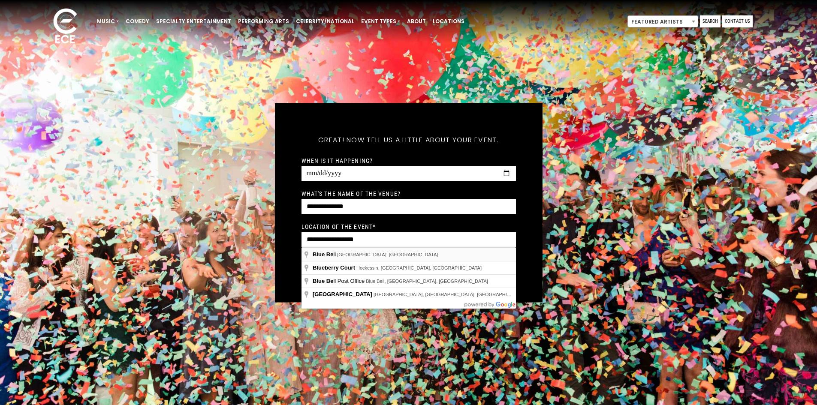  I want to click on img: ece_new_logo_whitev2-1.png, so click(65, 27).